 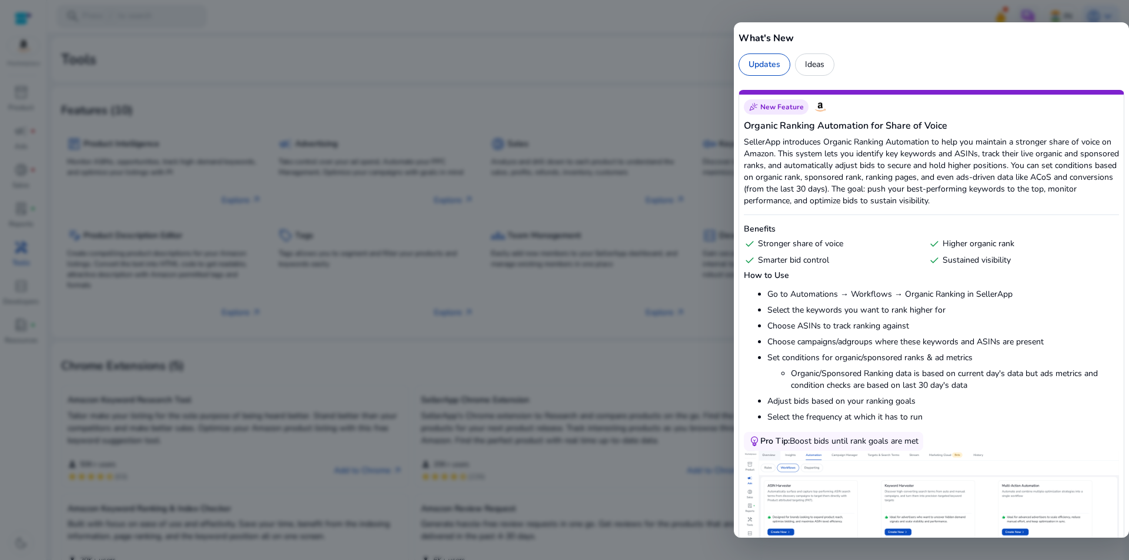 I want to click on div: Boost bids until rank goals are met, so click(x=839, y=442).